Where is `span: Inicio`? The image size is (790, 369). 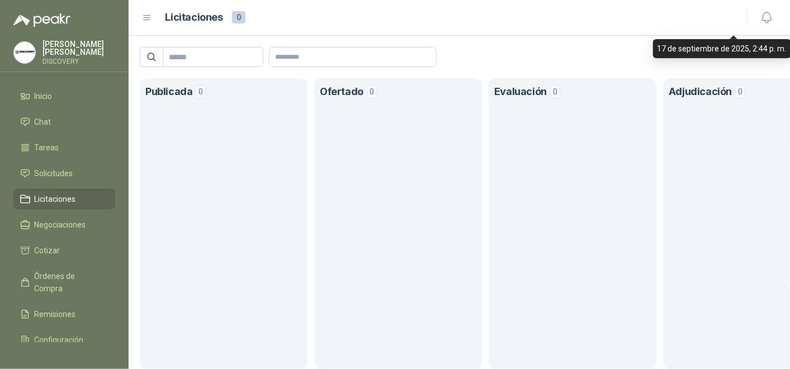 span: Inicio is located at coordinates (44, 96).